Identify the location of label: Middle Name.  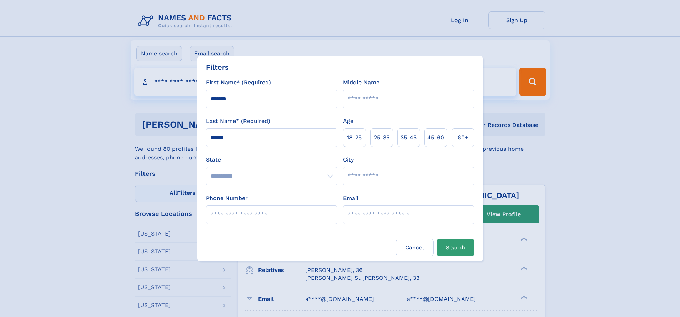
(361, 82).